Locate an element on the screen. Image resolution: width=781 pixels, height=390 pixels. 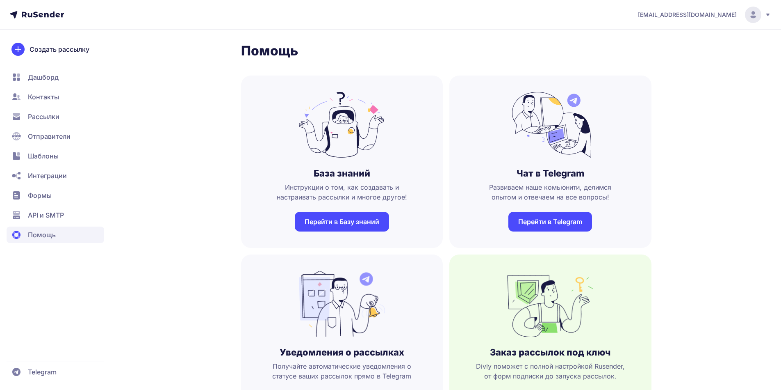
a: Telegram is located at coordinates (55, 372).